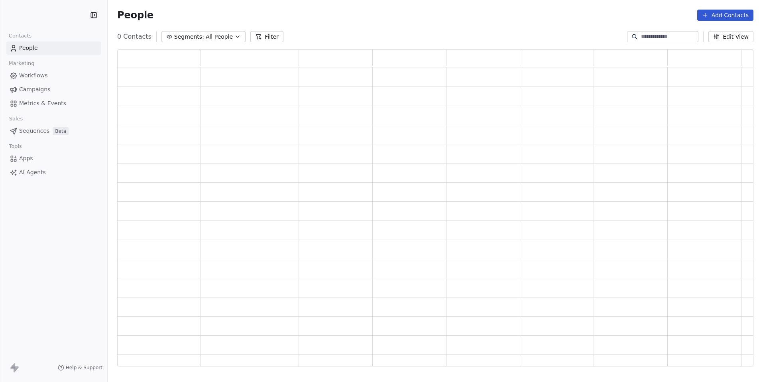 Image resolution: width=763 pixels, height=382 pixels. Describe the element at coordinates (33, 75) in the screenshot. I see `span: Workflows` at that location.